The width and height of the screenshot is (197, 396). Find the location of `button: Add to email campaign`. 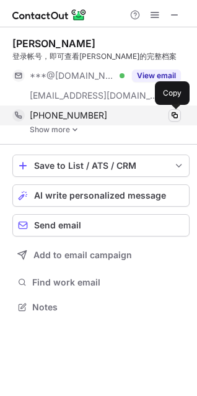

button: Add to email campaign is located at coordinates (101, 255).